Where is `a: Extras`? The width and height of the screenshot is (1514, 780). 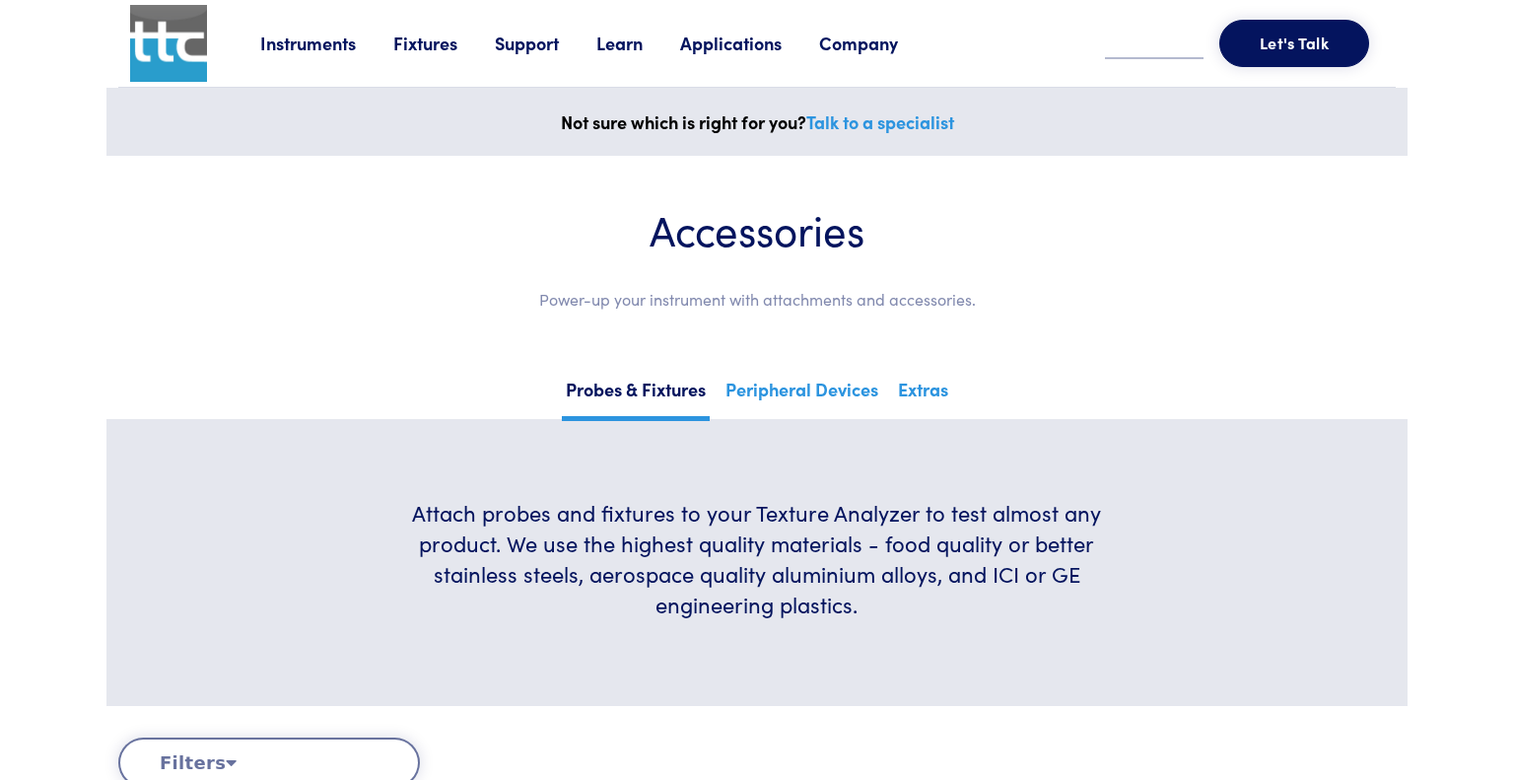
a: Extras is located at coordinates (923, 394).